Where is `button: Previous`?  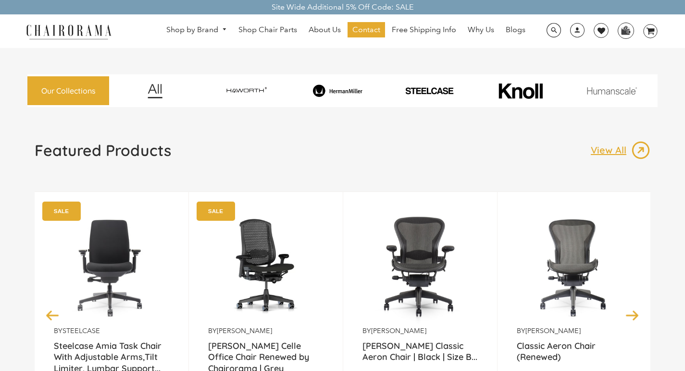
button: Previous is located at coordinates (52, 315).